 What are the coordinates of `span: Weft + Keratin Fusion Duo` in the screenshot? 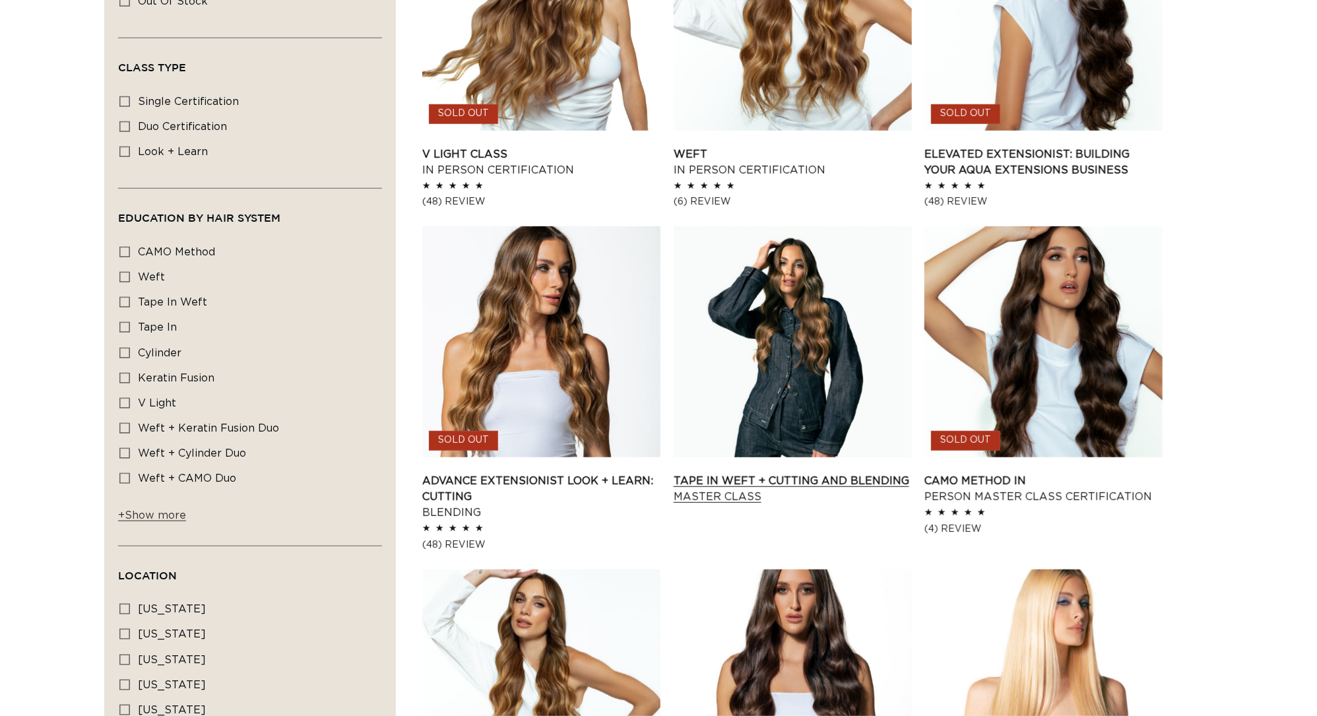 It's located at (209, 428).